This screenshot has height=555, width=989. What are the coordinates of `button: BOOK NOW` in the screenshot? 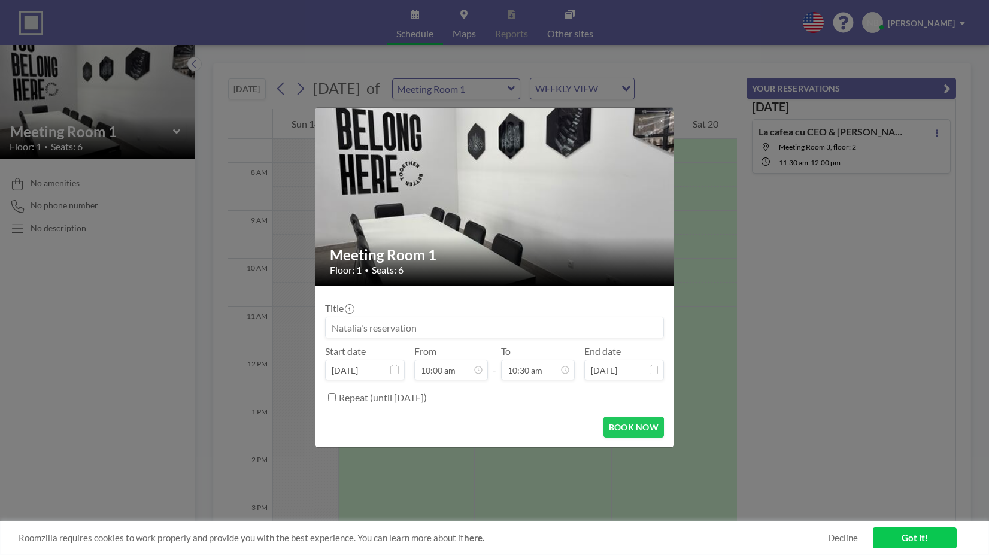 It's located at (634, 427).